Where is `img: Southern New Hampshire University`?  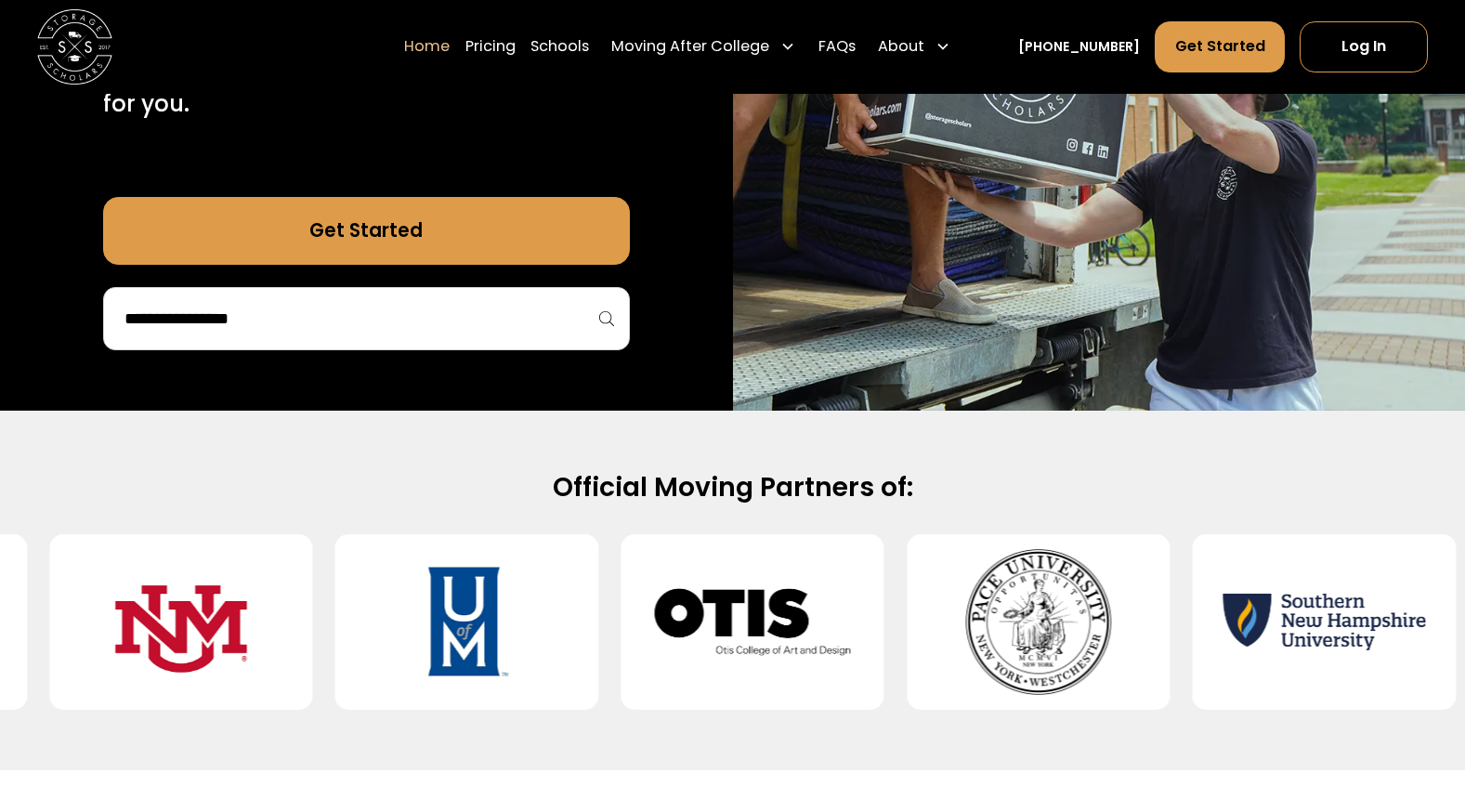
img: Southern New Hampshire University is located at coordinates (1324, 622).